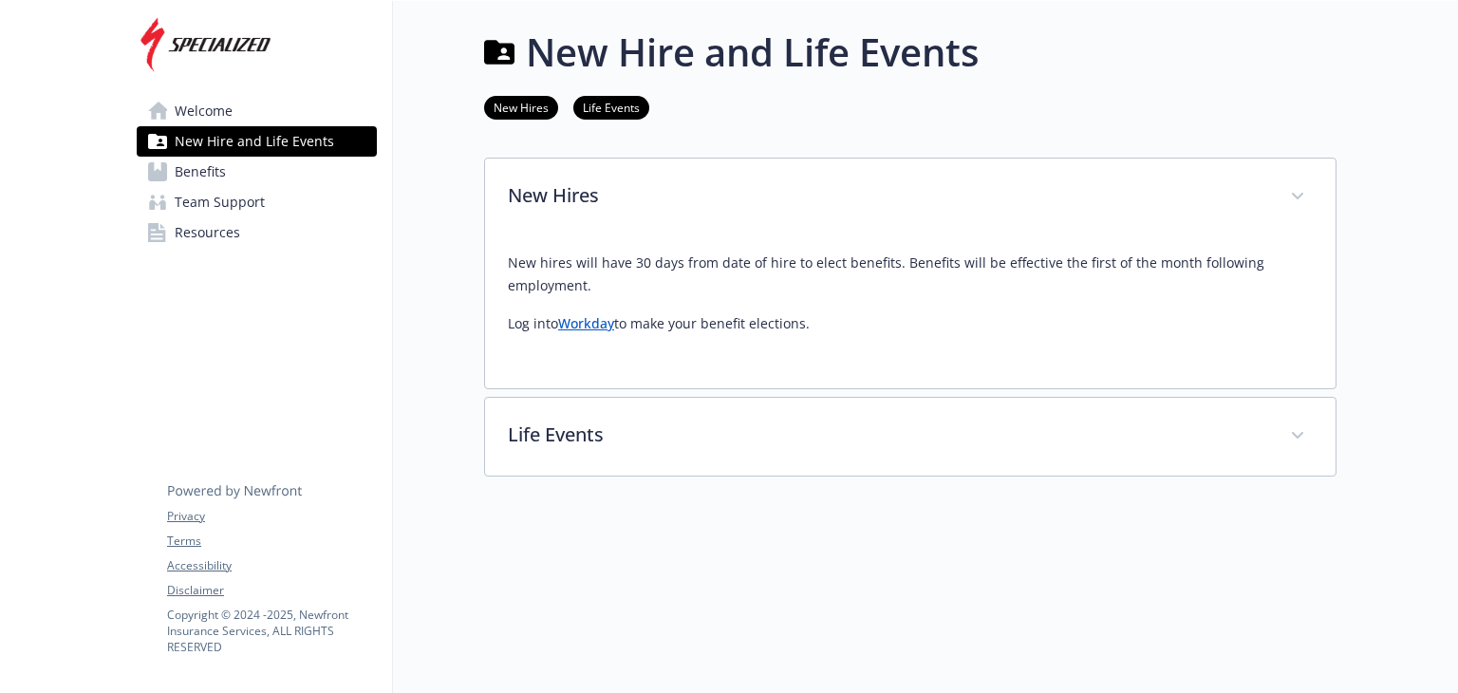 The width and height of the screenshot is (1458, 693). Describe the element at coordinates (272, 591) in the screenshot. I see `a: Disclaimer` at that location.